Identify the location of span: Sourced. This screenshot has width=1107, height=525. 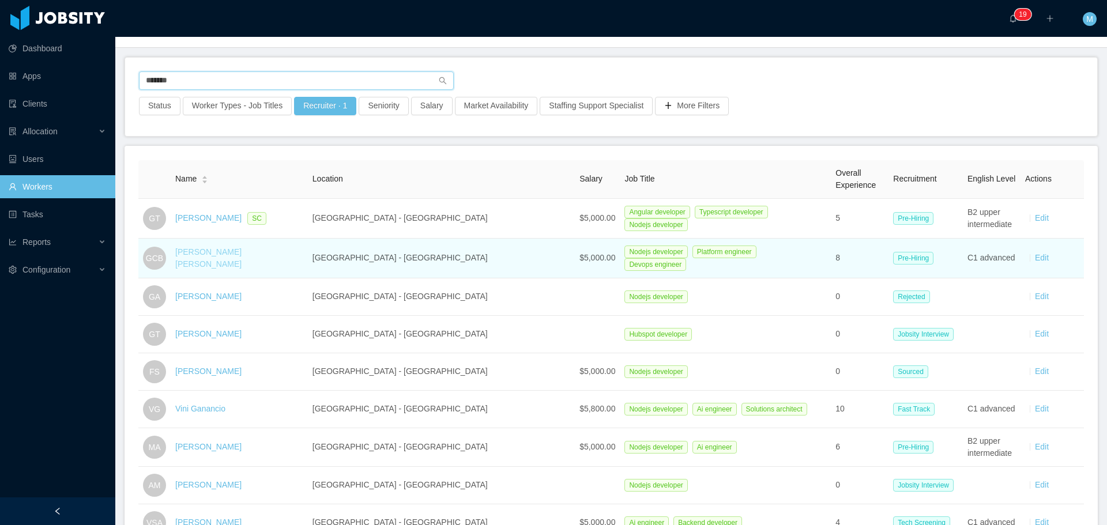
(910, 372).